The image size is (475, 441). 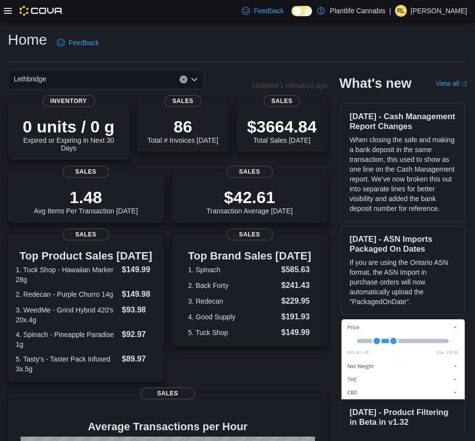 I want to click on p: If you are using the Ontario ASN format, the ASN Import in purchase orders will now automatically..., so click(x=403, y=282).